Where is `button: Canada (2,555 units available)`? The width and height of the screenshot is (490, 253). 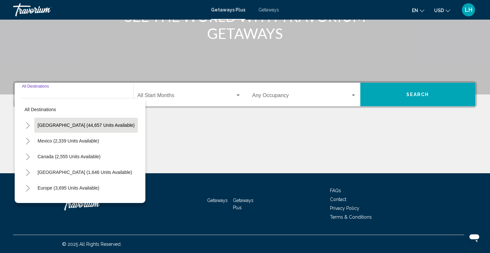
button: Canada (2,555 units available) is located at coordinates (69, 156).